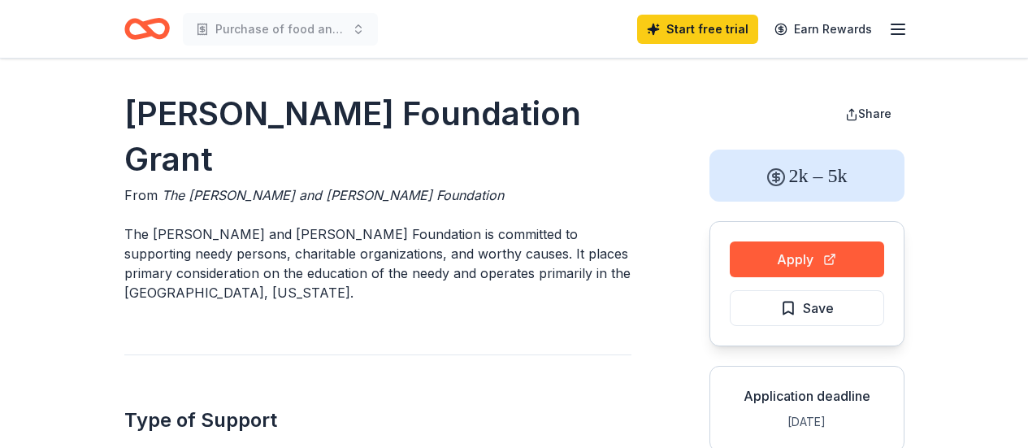 The width and height of the screenshot is (1028, 448). I want to click on div: Application deadline, so click(807, 396).